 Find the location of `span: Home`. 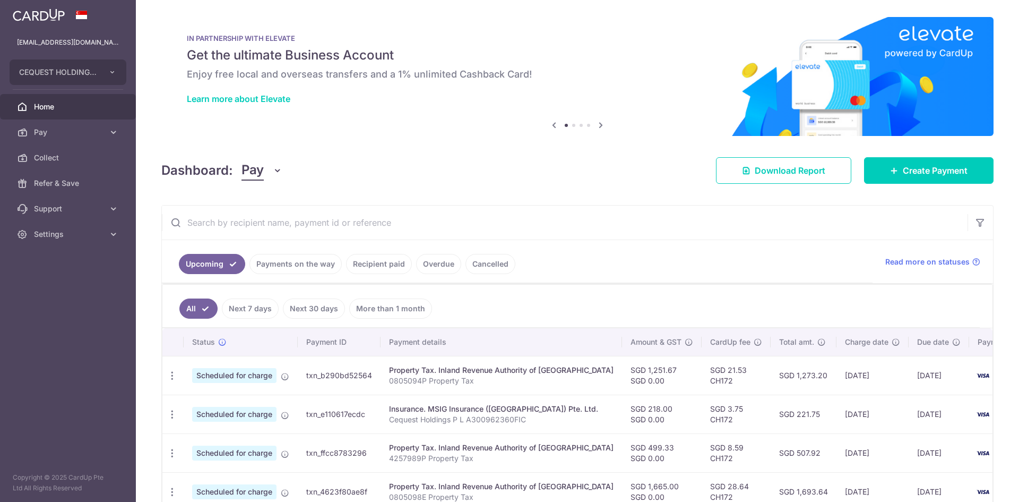

span: Home is located at coordinates (69, 107).